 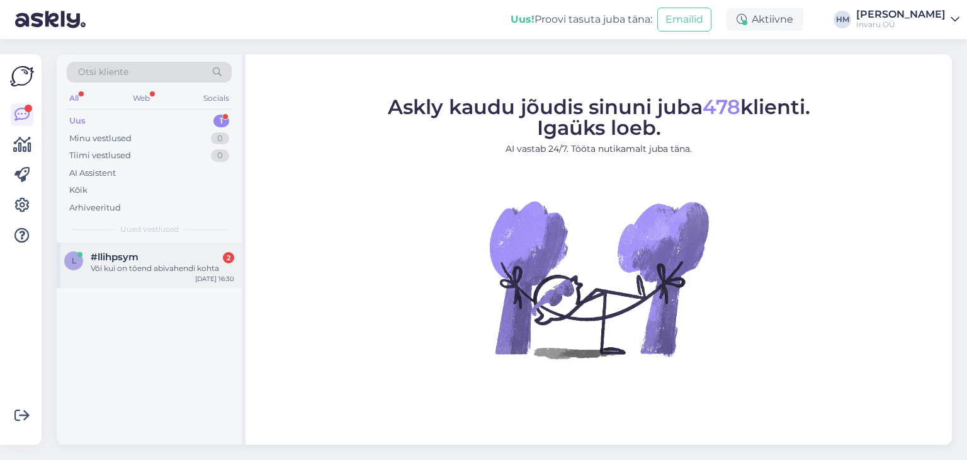 I want to click on div: Socials, so click(x=216, y=98).